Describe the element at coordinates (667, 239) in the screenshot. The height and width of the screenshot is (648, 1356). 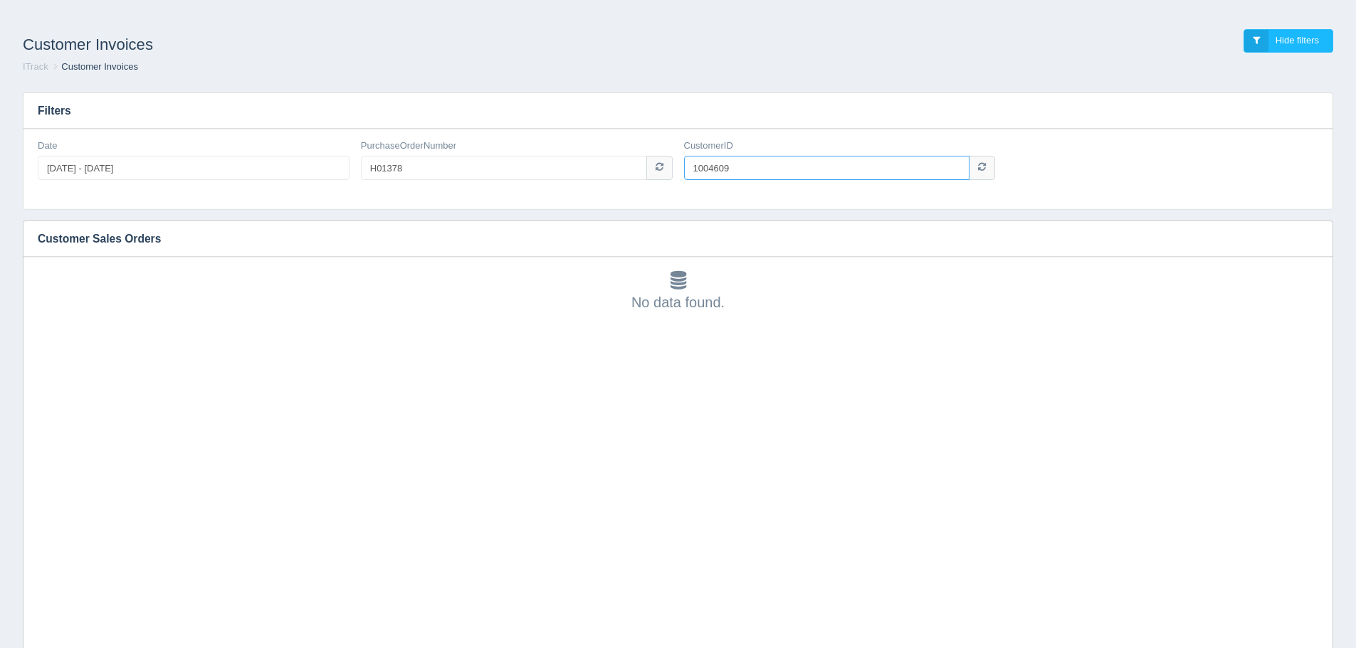
I see `h3: Customer Sales Orders` at that location.